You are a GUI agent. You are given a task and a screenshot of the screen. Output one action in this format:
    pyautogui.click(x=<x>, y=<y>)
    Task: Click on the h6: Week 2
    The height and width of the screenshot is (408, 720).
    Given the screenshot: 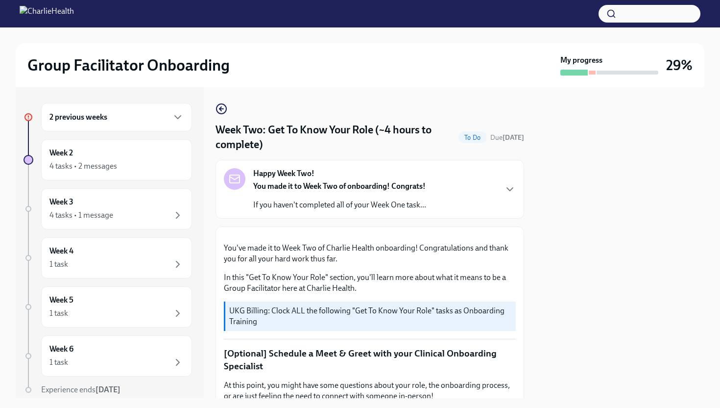 What is the action you would take?
    pyautogui.click(x=61, y=153)
    